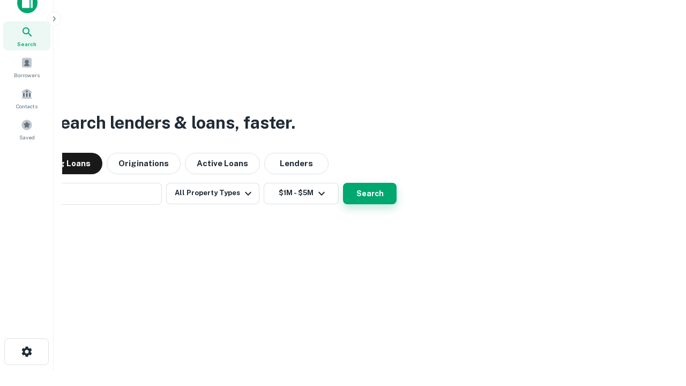 This screenshot has width=686, height=386. Describe the element at coordinates (27, 36) in the screenshot. I see `a: Search` at that location.